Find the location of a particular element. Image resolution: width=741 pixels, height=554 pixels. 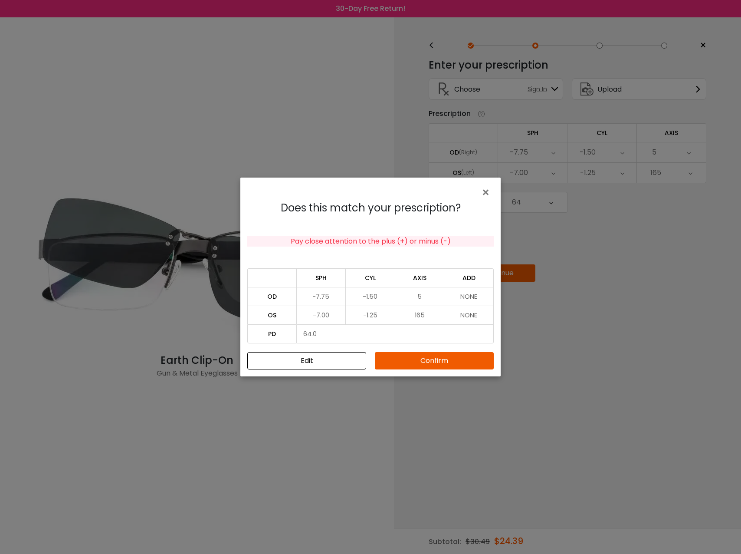

td: 165 is located at coordinates (420, 314).